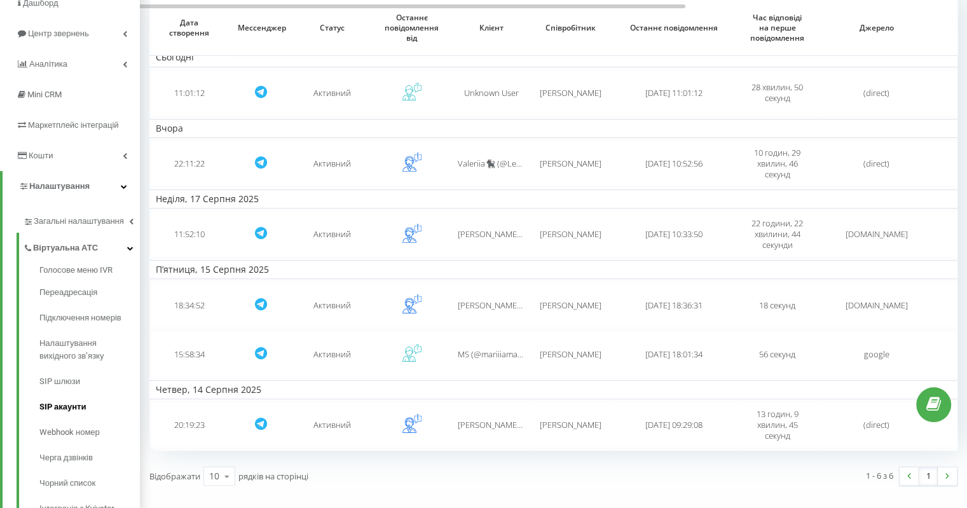  What do you see at coordinates (928, 476) in the screenshot?
I see `a: 1` at bounding box center [928, 476].